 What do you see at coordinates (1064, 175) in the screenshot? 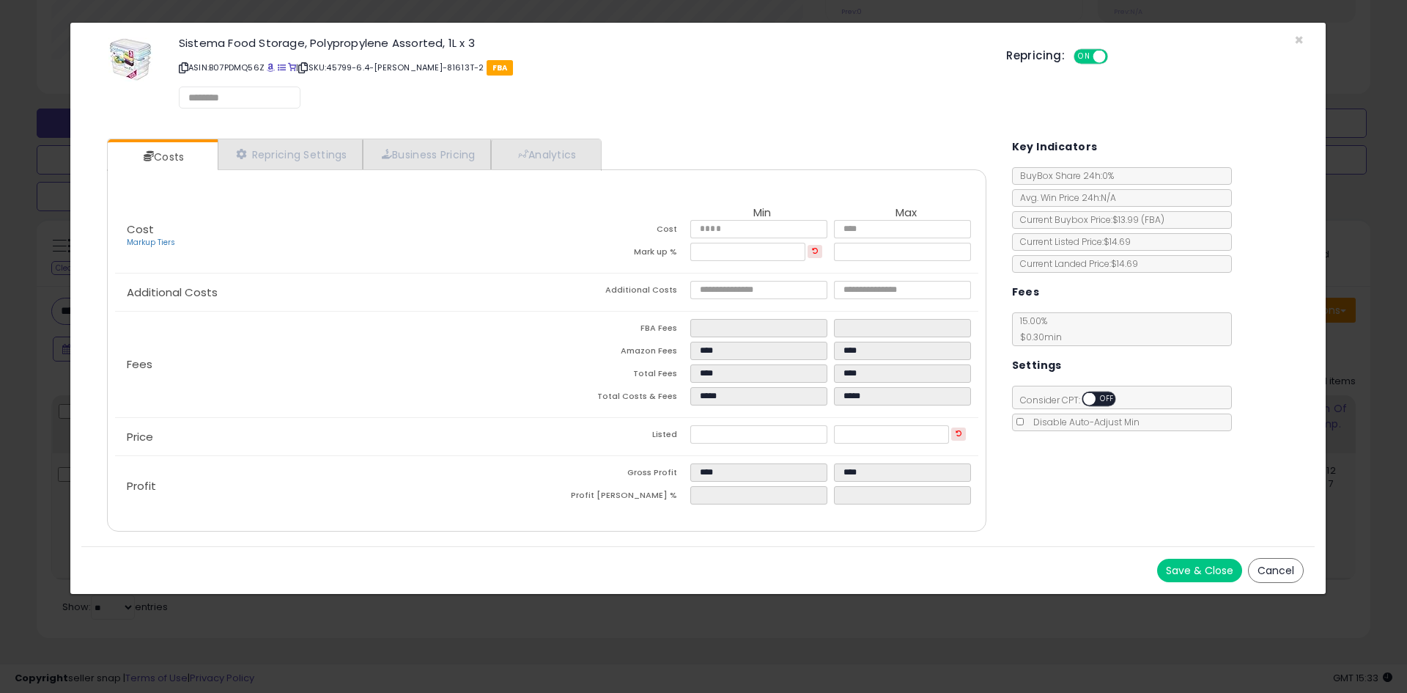
I see `span: BuyBox Share 24h: 0%` at bounding box center [1064, 175].